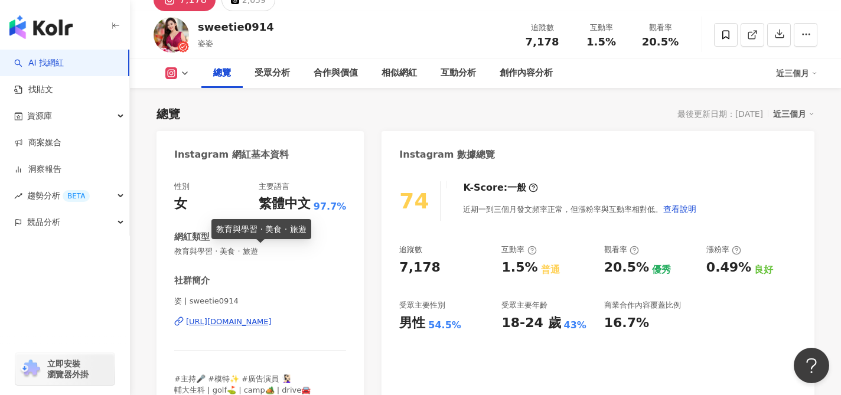 Image resolution: width=841 pixels, height=395 pixels. What do you see at coordinates (542, 41) in the screenshot?
I see `span: 7,178` at bounding box center [542, 41].